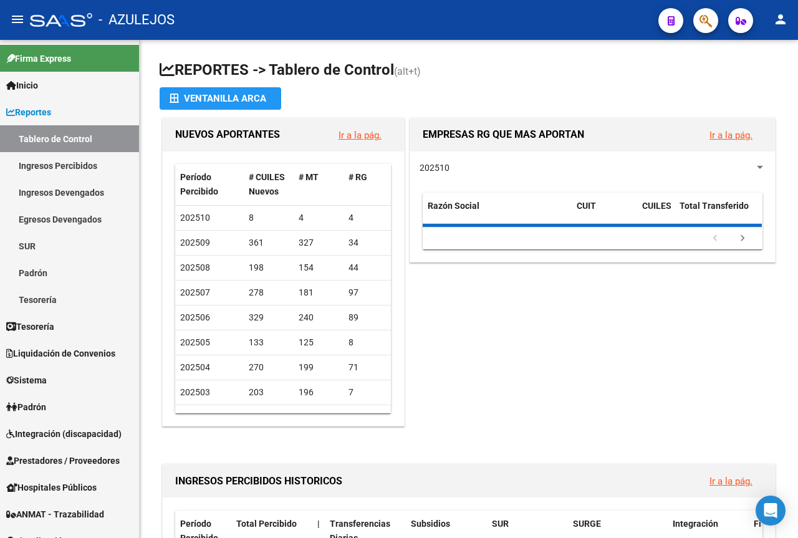  Describe the element at coordinates (267, 184) in the screenshot. I see `span: # CUILES Nuevos` at that location.